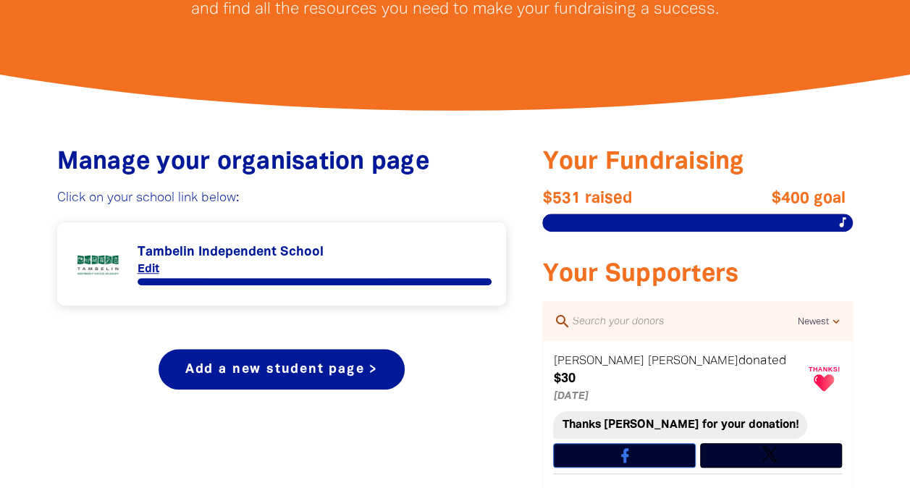 The width and height of the screenshot is (910, 488). What do you see at coordinates (243, 162) in the screenshot?
I see `span: Manage your organisation page` at bounding box center [243, 162].